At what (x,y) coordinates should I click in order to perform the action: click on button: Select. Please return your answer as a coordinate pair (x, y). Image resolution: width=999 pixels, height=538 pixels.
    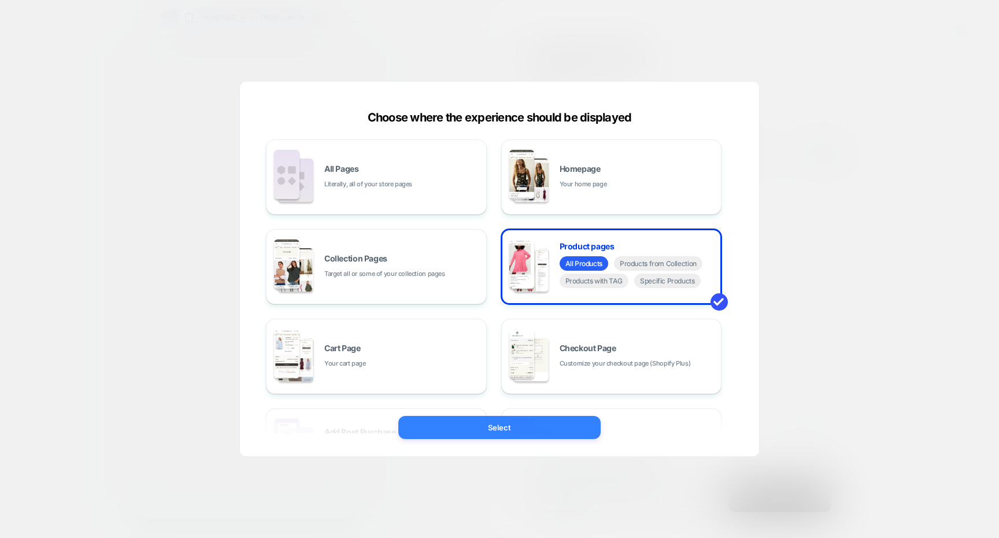
    Looking at the image, I should click on (499, 427).